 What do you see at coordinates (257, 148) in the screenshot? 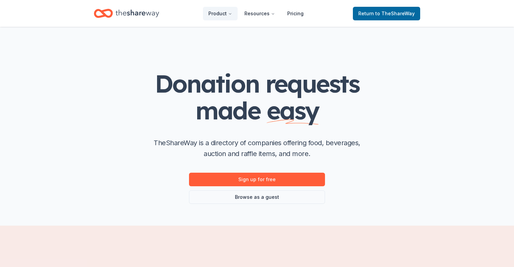
I see `p: TheShareWay is a directory of companies offering food, beverages, auction and raffle items, and m...` at bounding box center [257, 148].